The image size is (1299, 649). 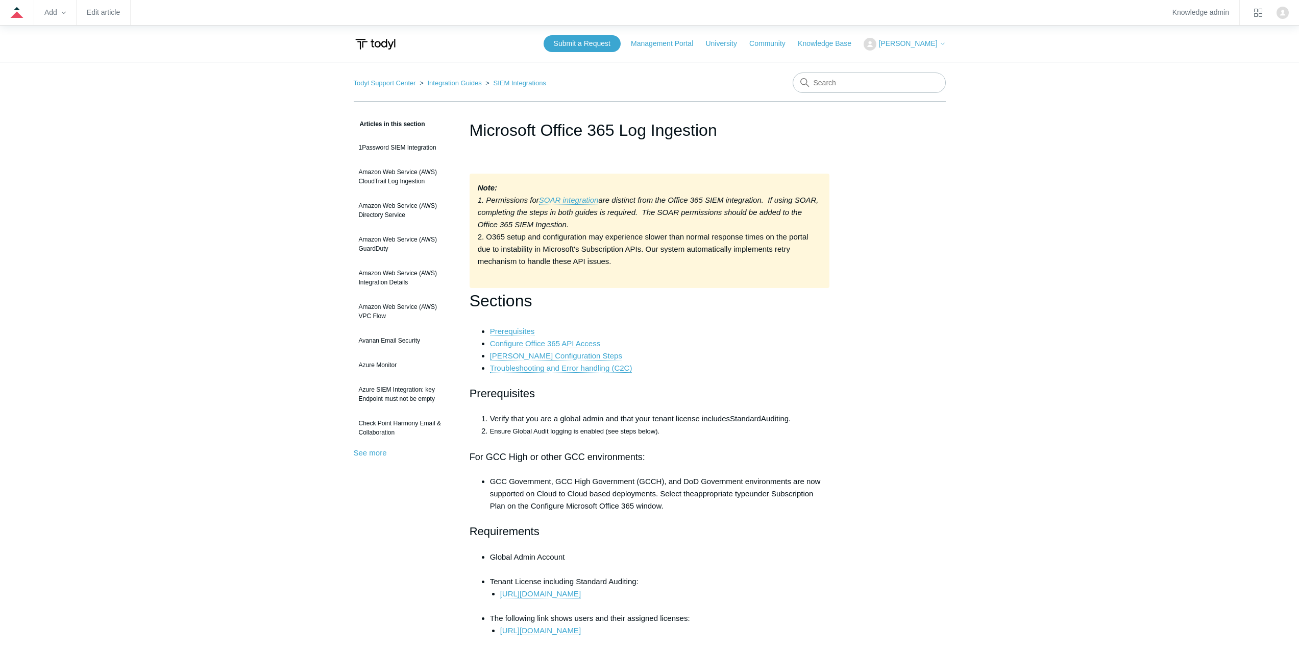 What do you see at coordinates (103, 12) in the screenshot?
I see `a: Edit article` at bounding box center [103, 12].